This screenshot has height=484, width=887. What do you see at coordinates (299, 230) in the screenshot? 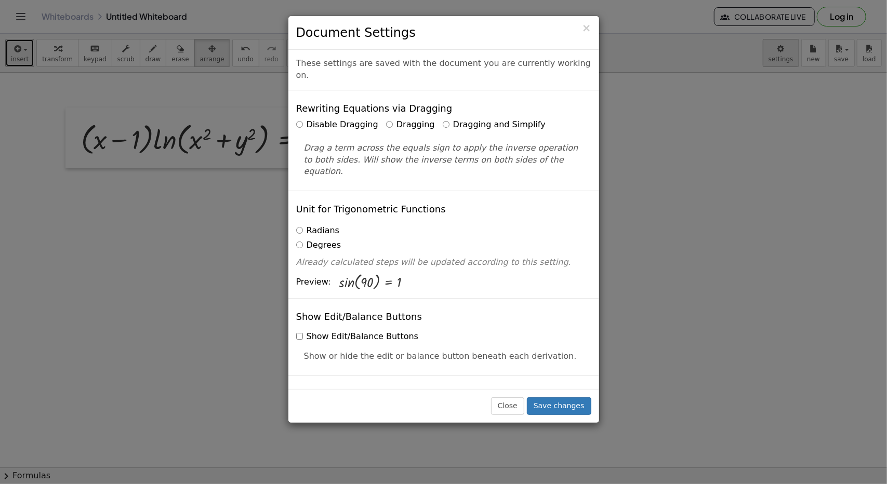
I see `input: Radians` at bounding box center [299, 230].